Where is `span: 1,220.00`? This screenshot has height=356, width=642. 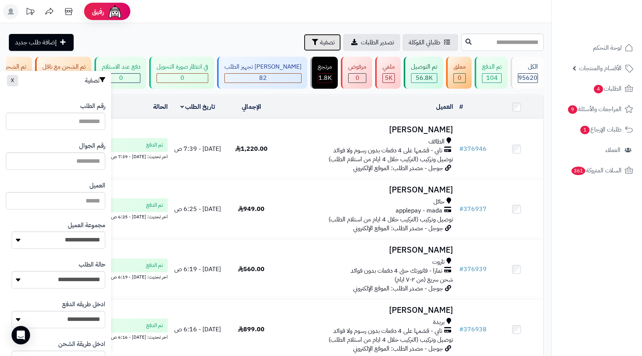 span: 1,220.00 is located at coordinates (251, 149).